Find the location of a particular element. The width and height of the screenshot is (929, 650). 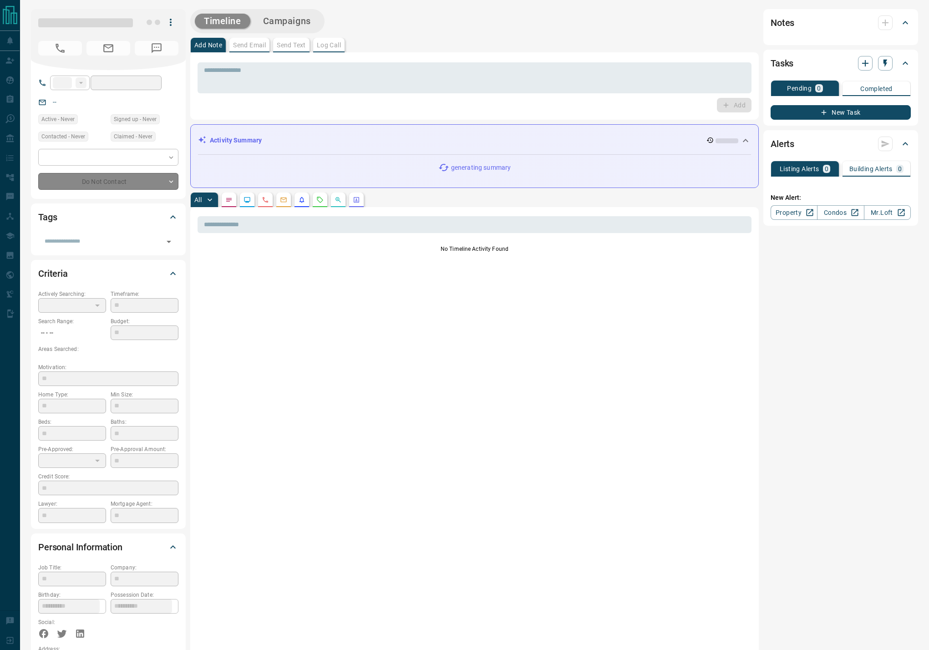

p: Completed is located at coordinates (876, 89).